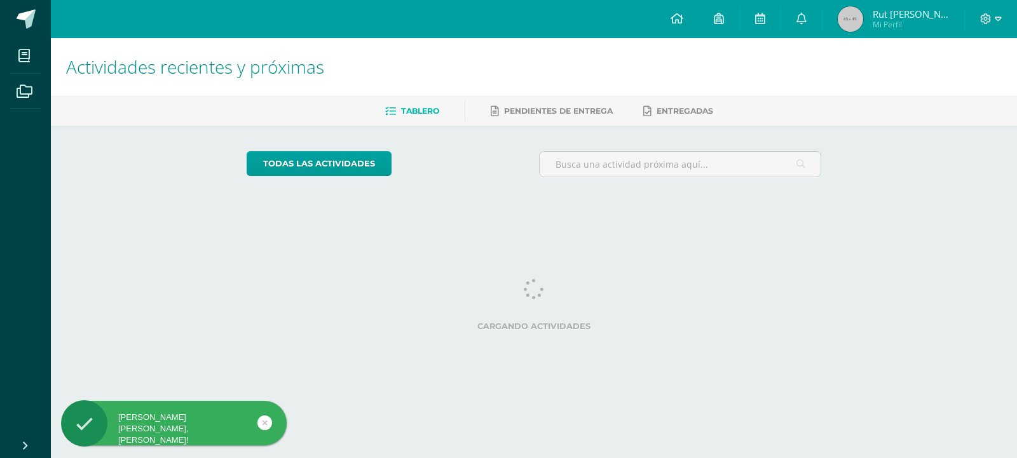 The width and height of the screenshot is (1017, 458). What do you see at coordinates (680, 164) in the screenshot?
I see `input: Busca una actividad próxima aquí...` at bounding box center [680, 164].